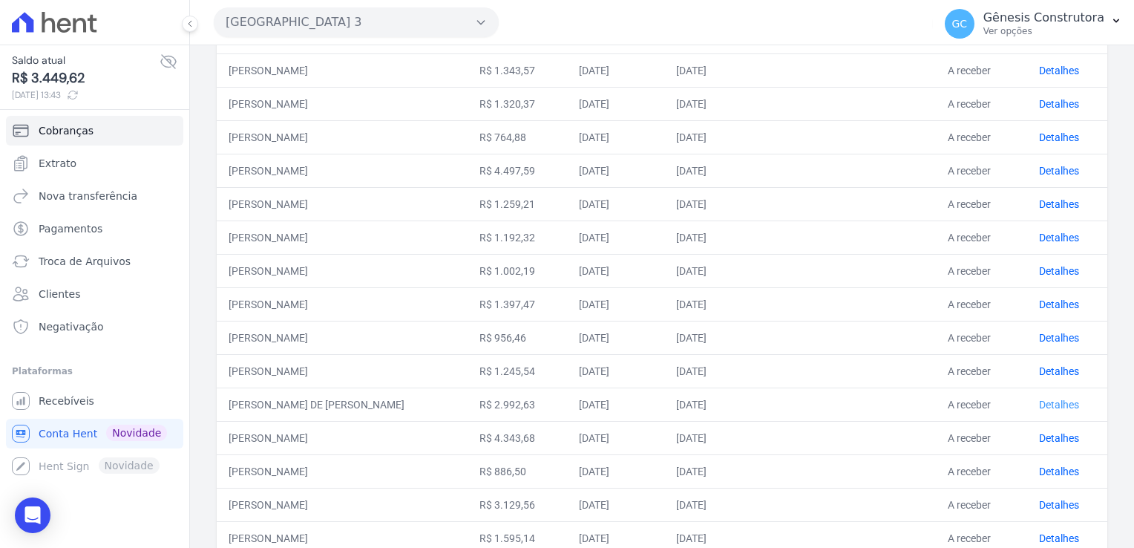  I want to click on p: Gênesis Construtora, so click(1044, 18).